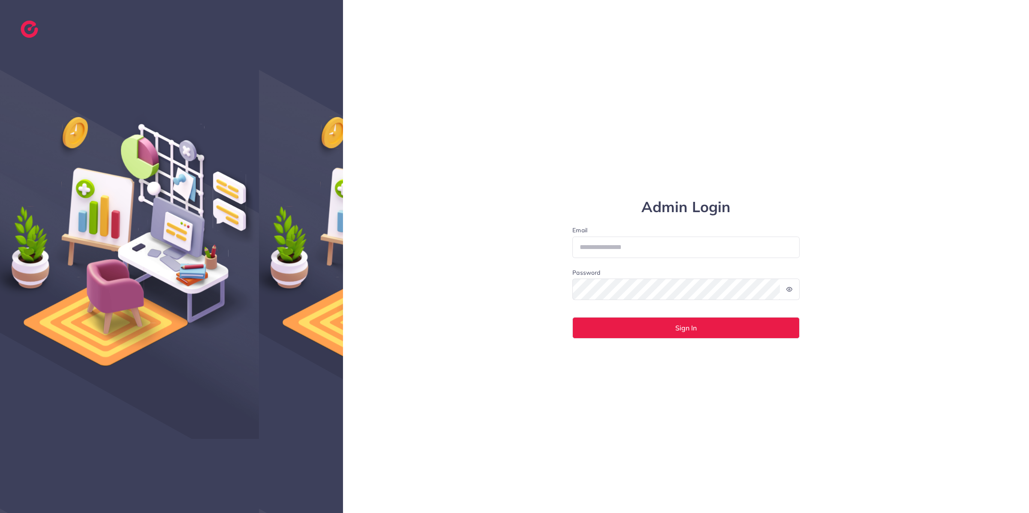 This screenshot has height=513, width=1029. Describe the element at coordinates (586, 273) in the screenshot. I see `label: Password` at that location.